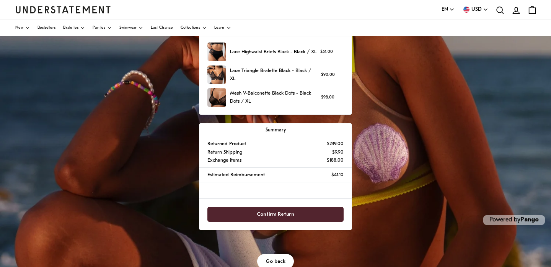  I want to click on button: EN, so click(448, 10).